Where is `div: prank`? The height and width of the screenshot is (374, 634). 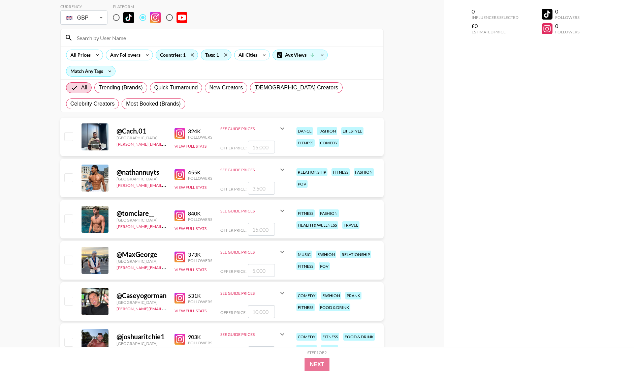
div: prank is located at coordinates (353, 295).